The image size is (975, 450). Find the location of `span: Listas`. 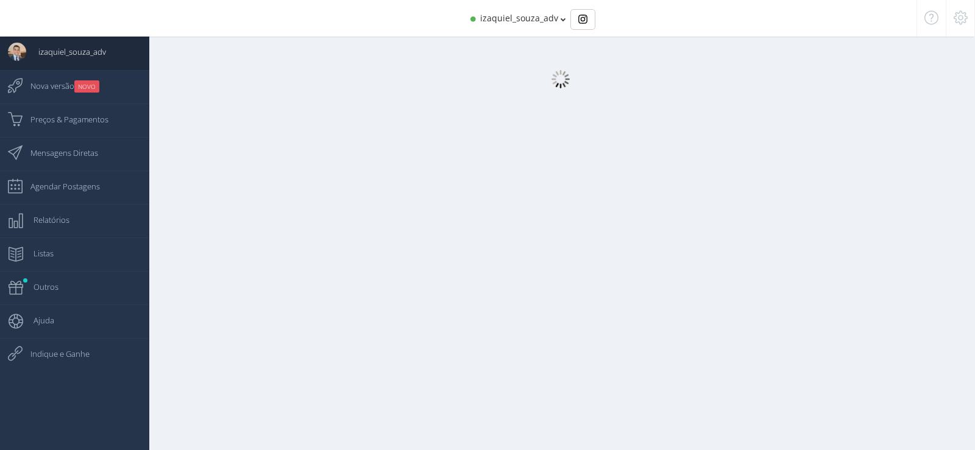

span: Listas is located at coordinates (37, 254).